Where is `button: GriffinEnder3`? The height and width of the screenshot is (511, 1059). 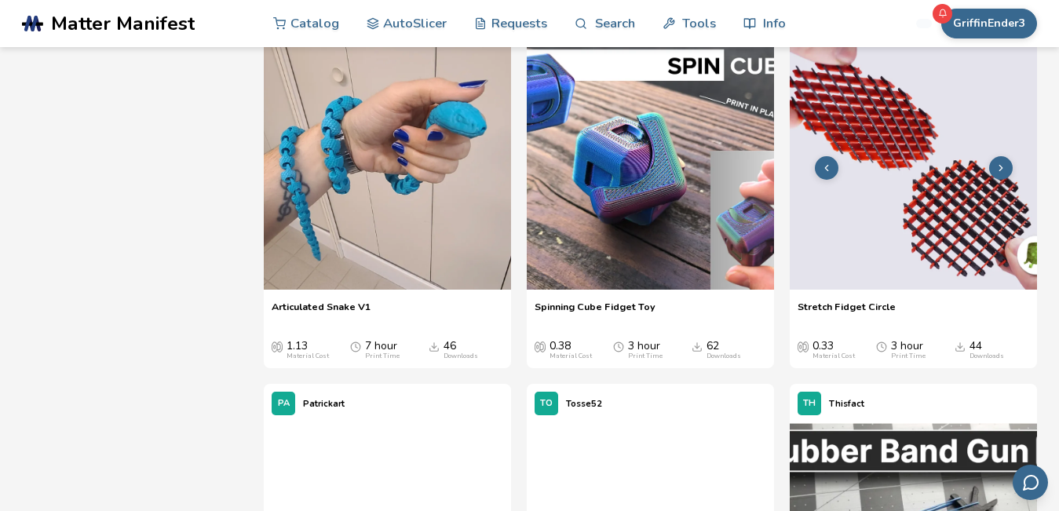
button: GriffinEnder3 is located at coordinates (989, 24).